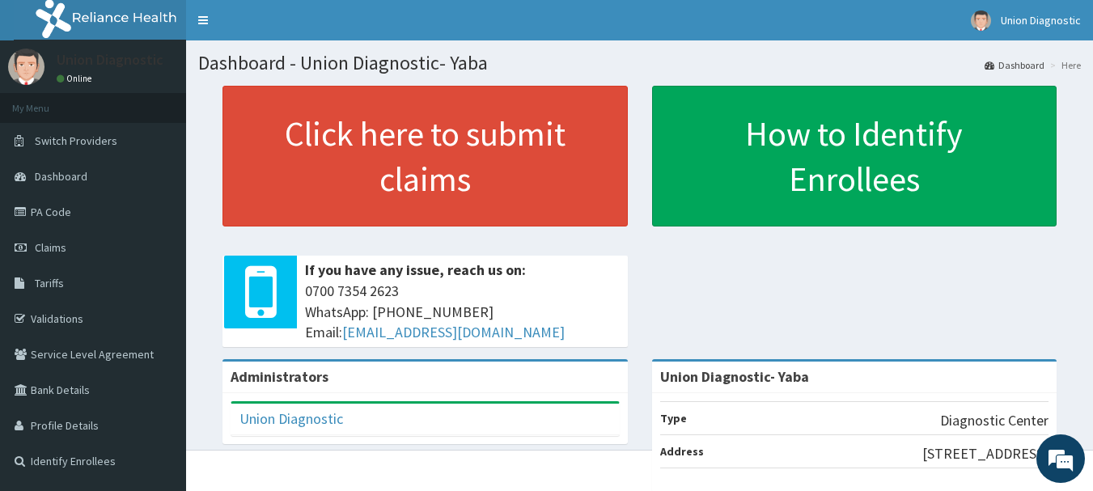  What do you see at coordinates (1063, 65) in the screenshot?
I see `li: Here` at bounding box center [1063, 65].